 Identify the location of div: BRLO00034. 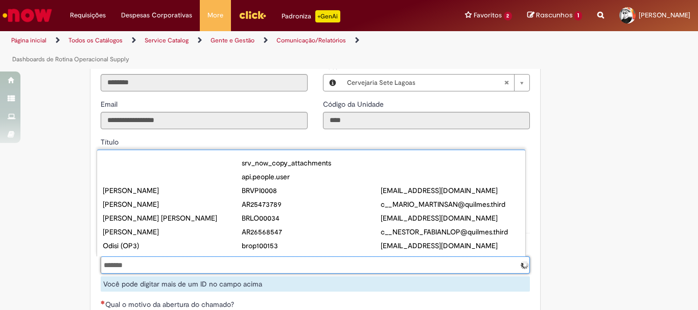
(311, 218).